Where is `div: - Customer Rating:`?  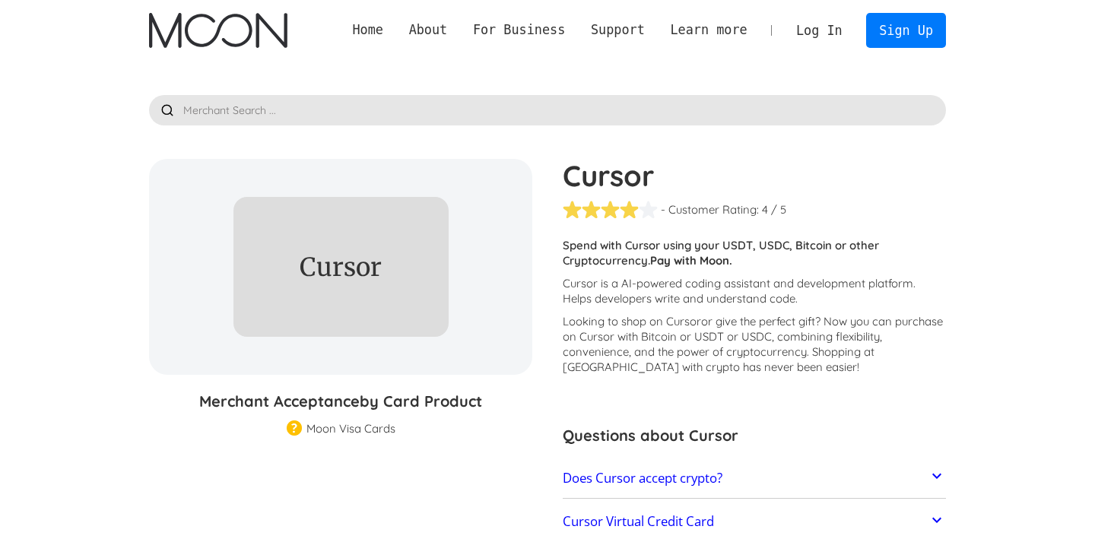 div: - Customer Rating: is located at coordinates (709, 210).